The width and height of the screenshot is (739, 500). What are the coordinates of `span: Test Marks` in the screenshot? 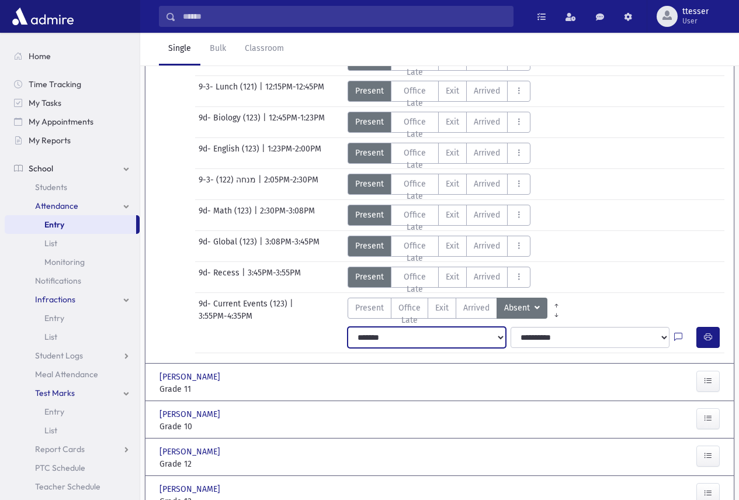 It's located at (55, 393).